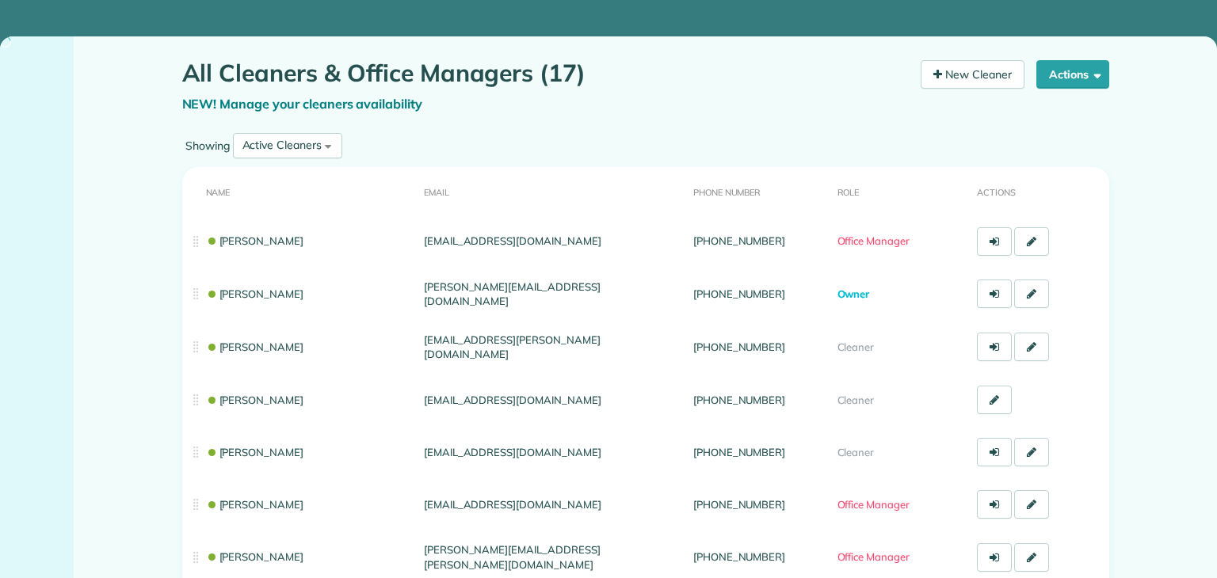 The image size is (1217, 578). I want to click on span: NEW! Manage your cleaners availability, so click(303, 104).